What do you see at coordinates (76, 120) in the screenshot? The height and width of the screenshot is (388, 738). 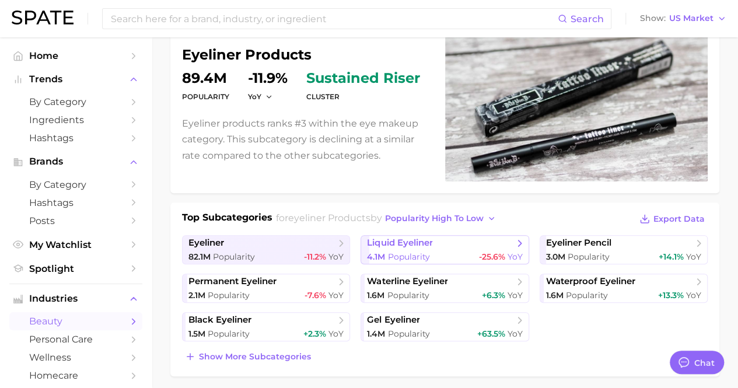 I see `span: Ingredients` at bounding box center [76, 120].